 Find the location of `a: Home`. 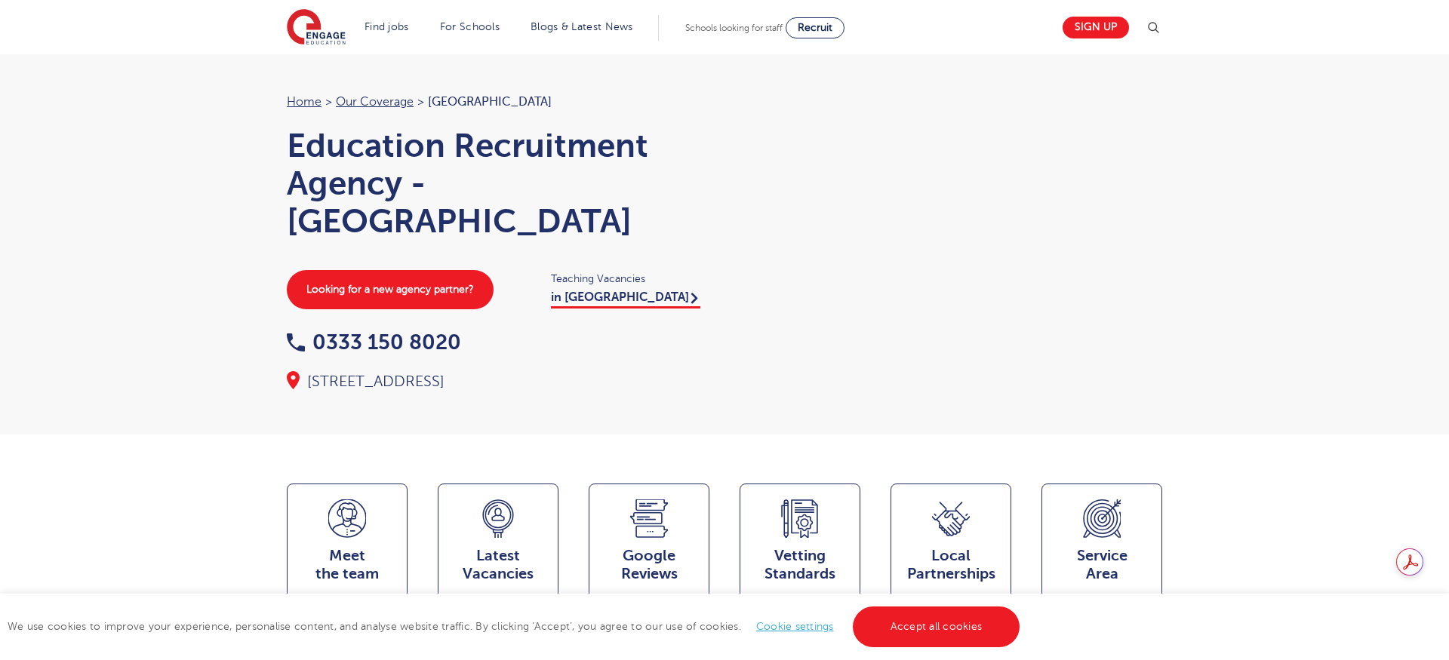

a: Home is located at coordinates (304, 102).